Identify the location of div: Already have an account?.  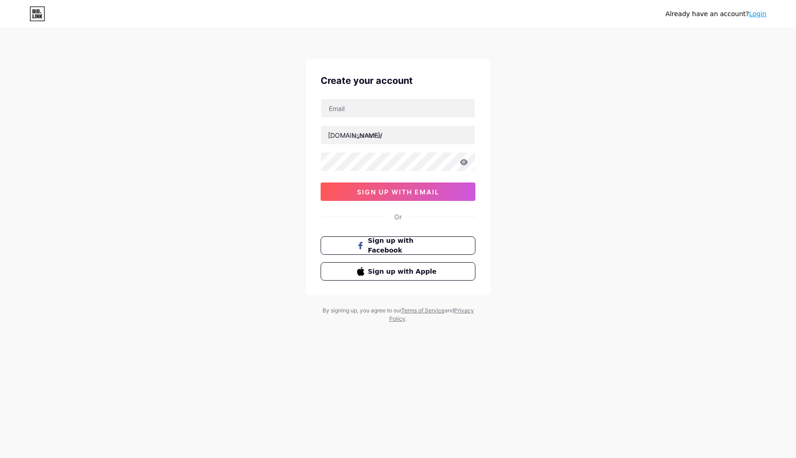
(716, 14).